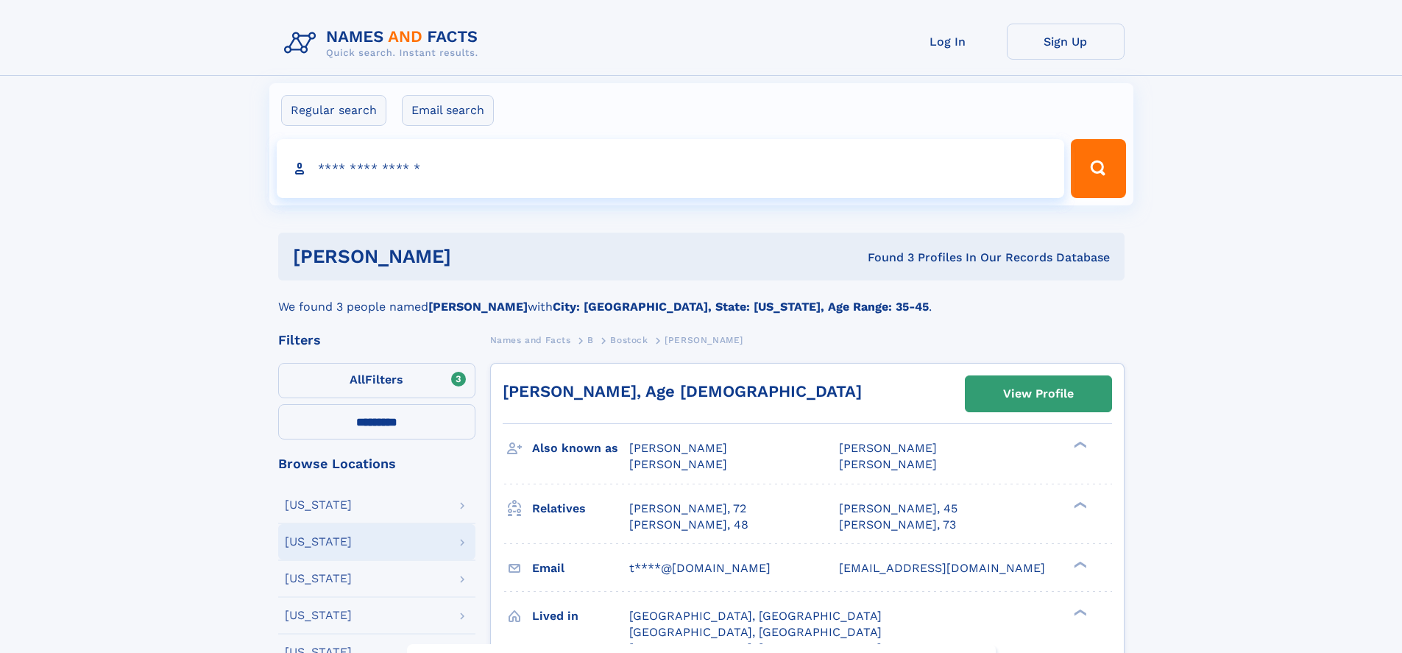 The height and width of the screenshot is (653, 1402). I want to click on h3: Relatives, so click(581, 508).